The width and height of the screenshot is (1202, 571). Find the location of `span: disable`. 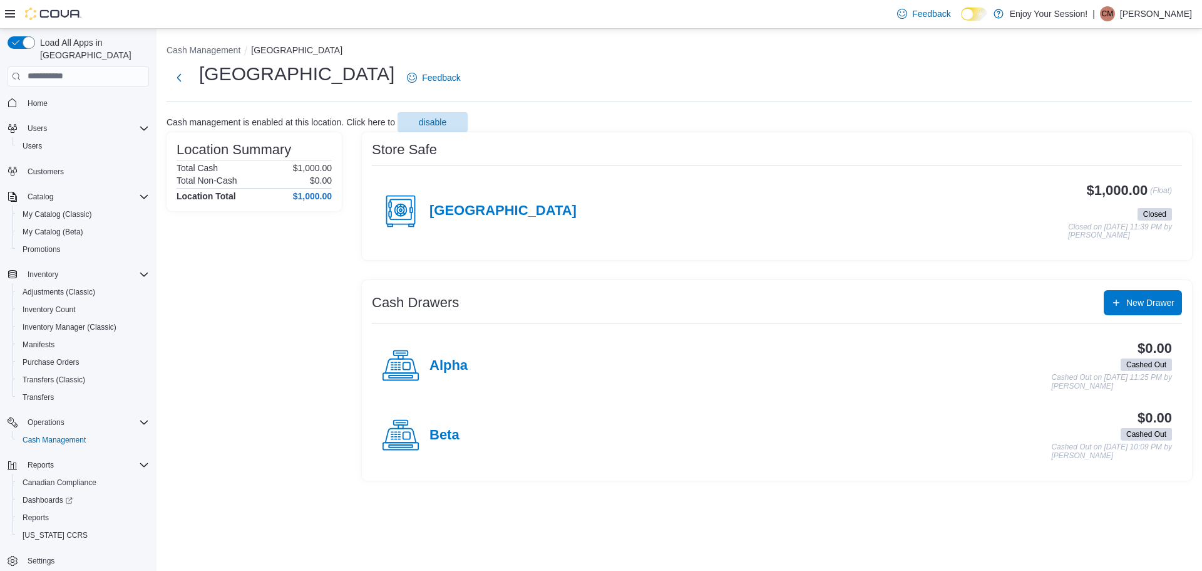

span: disable is located at coordinates (433, 122).